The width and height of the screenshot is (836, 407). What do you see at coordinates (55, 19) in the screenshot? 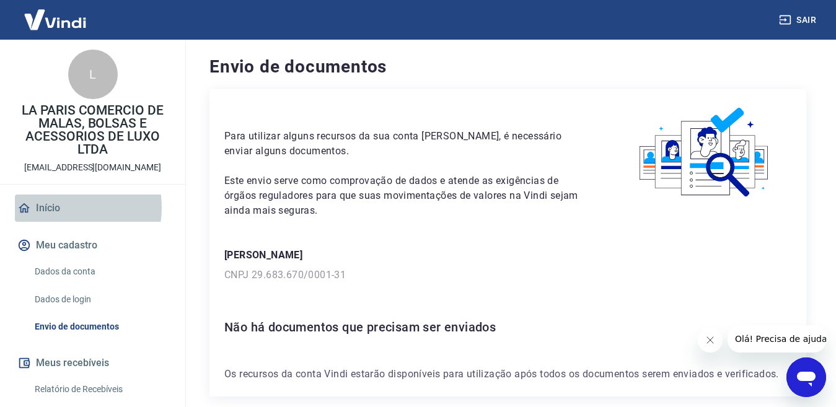
I see `img: Vindi` at bounding box center [55, 19].